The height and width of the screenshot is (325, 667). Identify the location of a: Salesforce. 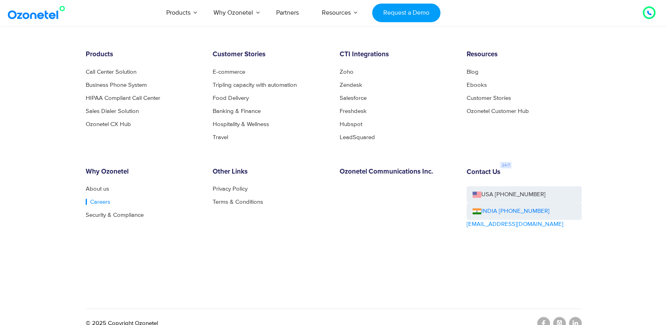
(353, 98).